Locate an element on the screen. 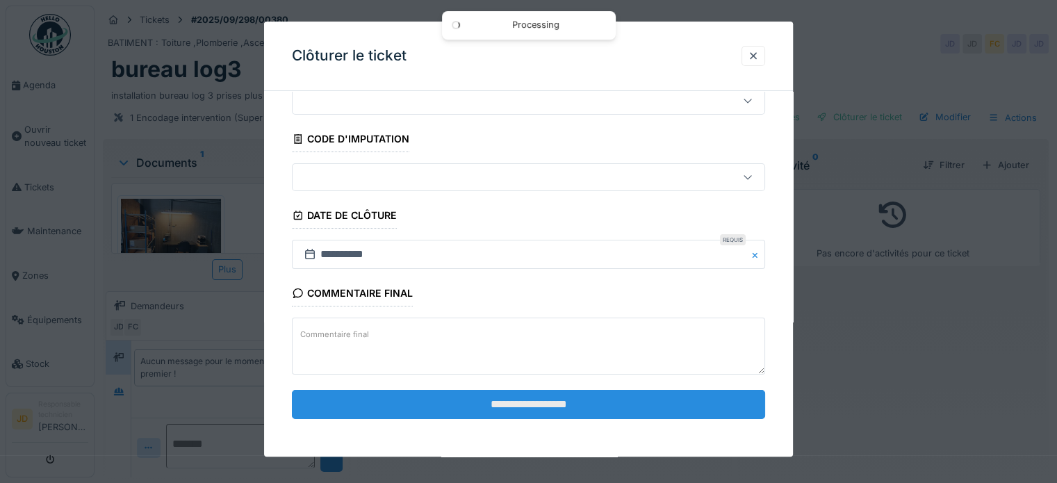 The height and width of the screenshot is (483, 1057). div: Date de clôture is located at coordinates (344, 217).